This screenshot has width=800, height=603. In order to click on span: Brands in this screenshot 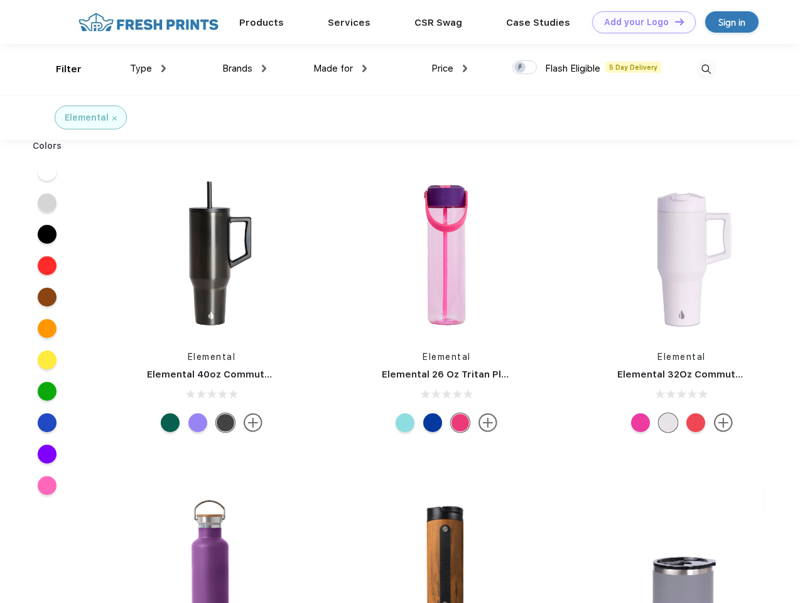, I will do `click(237, 68)`.